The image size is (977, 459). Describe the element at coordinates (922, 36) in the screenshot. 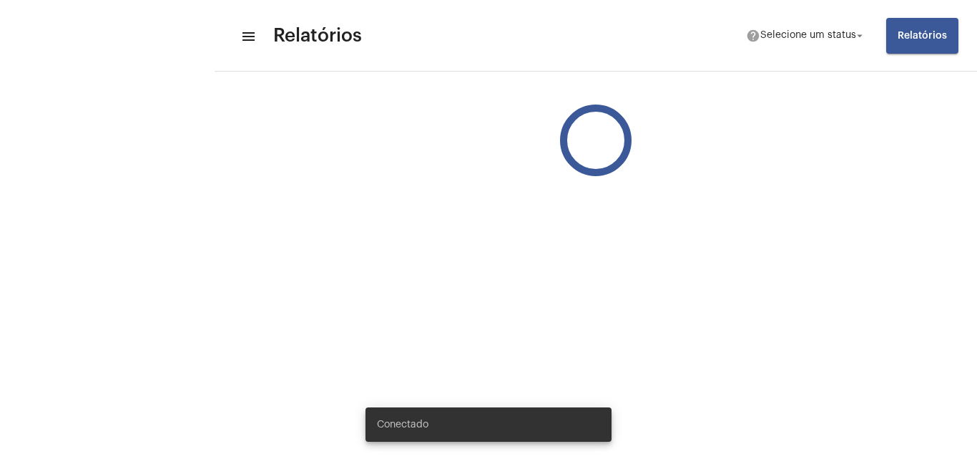

I see `button: Relatórios` at that location.